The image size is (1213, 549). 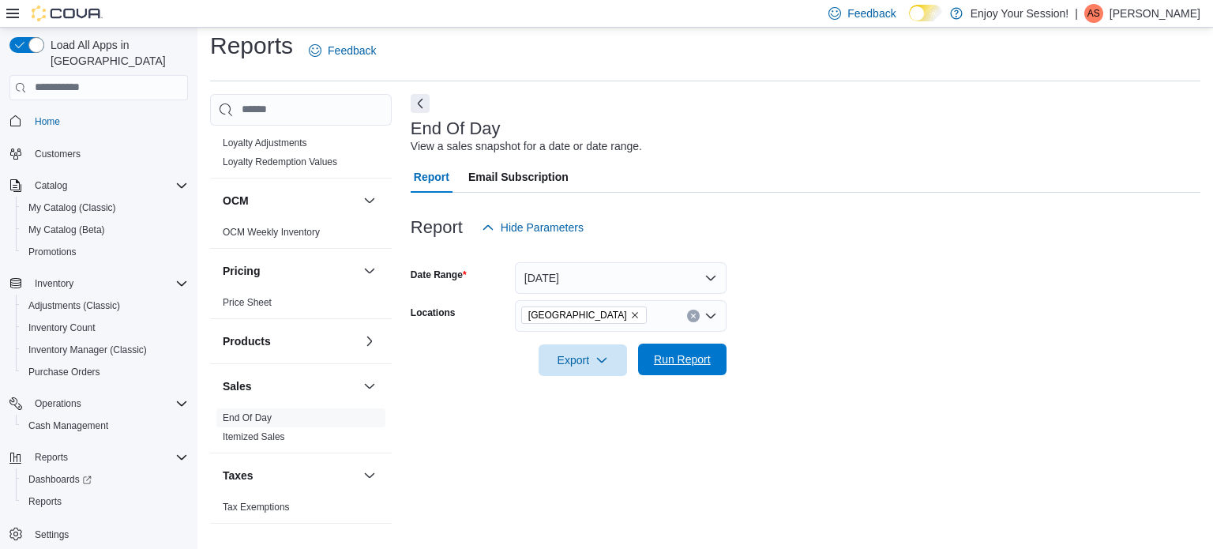 I want to click on button: Inventory, so click(x=54, y=284).